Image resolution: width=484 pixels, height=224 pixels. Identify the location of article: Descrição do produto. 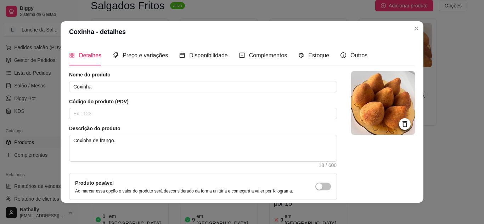
(203, 129).